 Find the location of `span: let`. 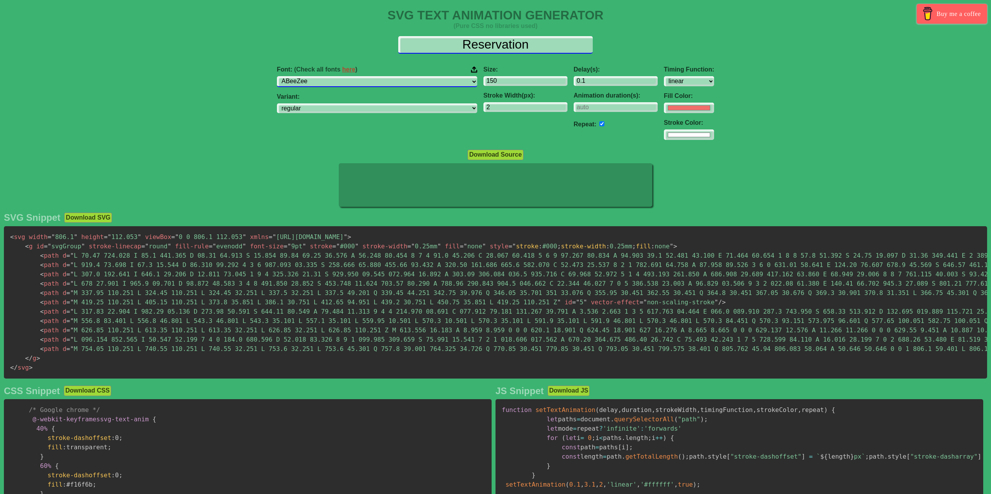

span: let is located at coordinates (552, 419).